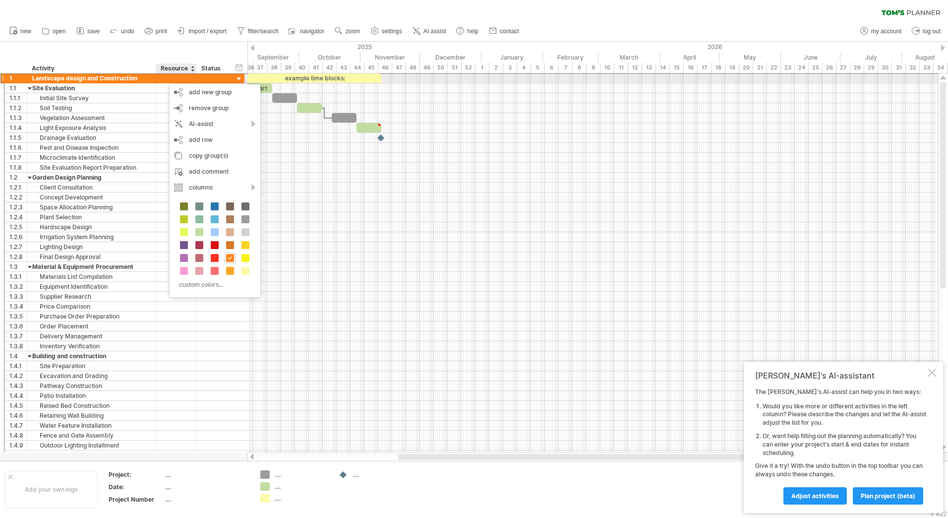 The height and width of the screenshot is (518, 948). I want to click on div: 32, so click(913, 67).